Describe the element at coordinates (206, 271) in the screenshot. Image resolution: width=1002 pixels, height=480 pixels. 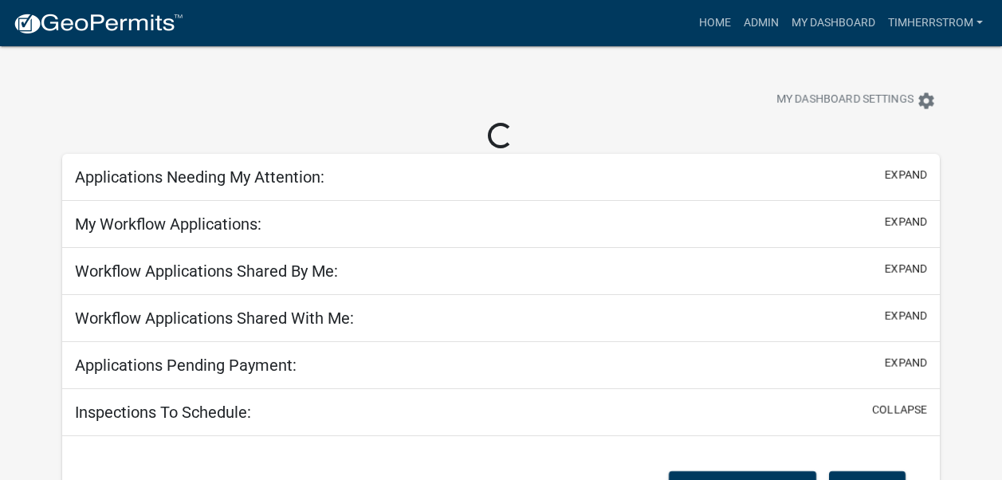
I see `h5: Workflow Applications Shared By Me:` at that location.